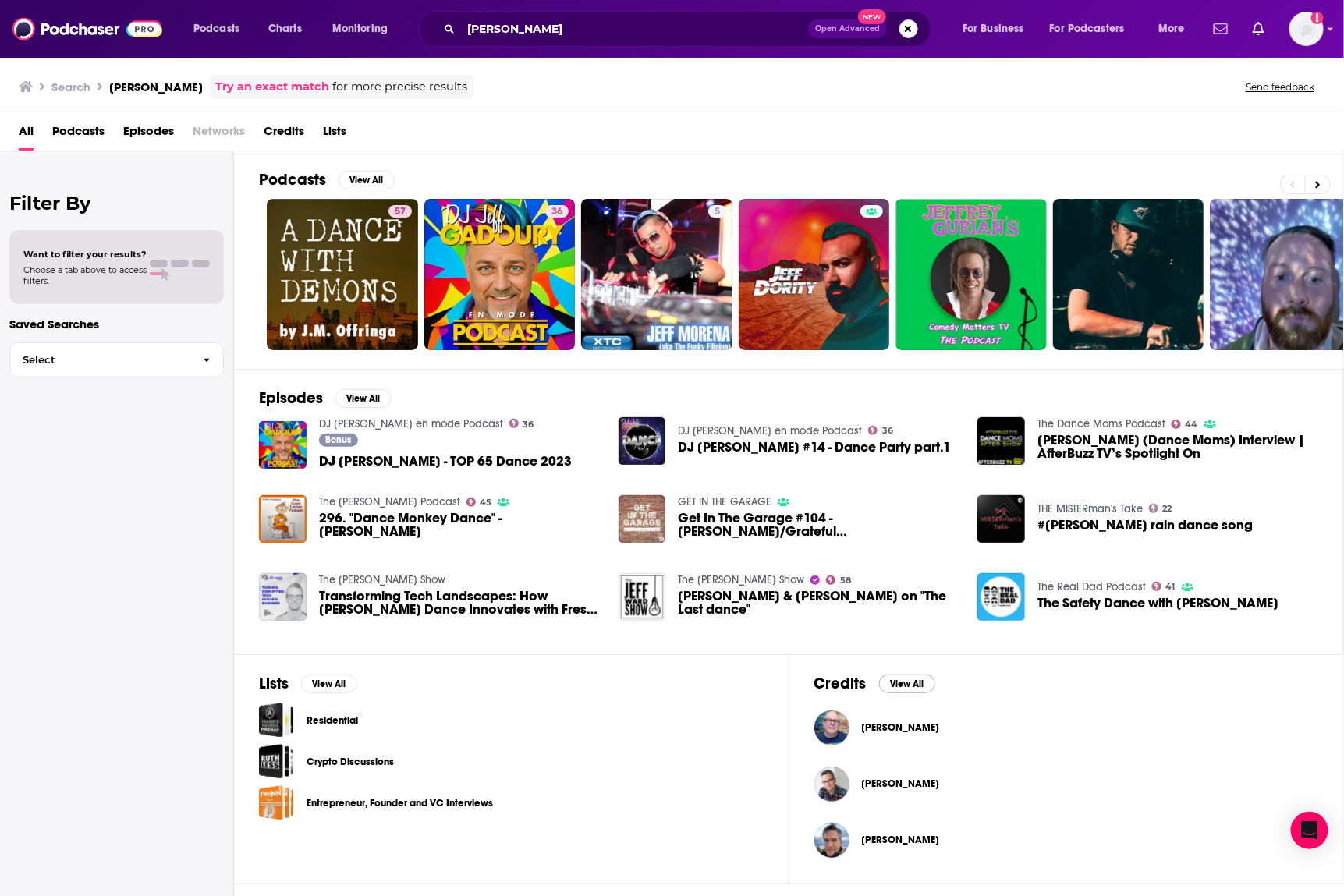  What do you see at coordinates (1161, 508) in the screenshot?
I see `a: 22` at bounding box center [1161, 508].